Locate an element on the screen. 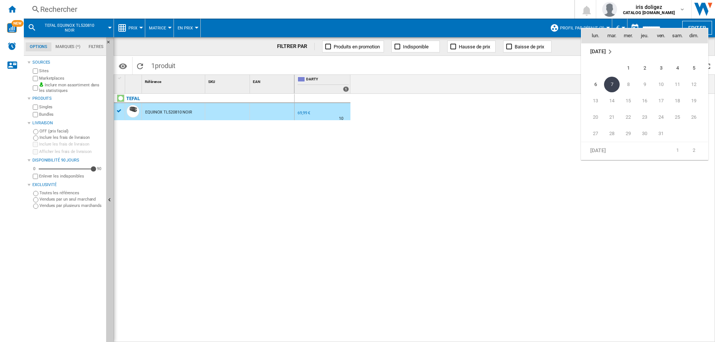 This screenshot has width=715, height=342. span: 5 is located at coordinates (694, 68).